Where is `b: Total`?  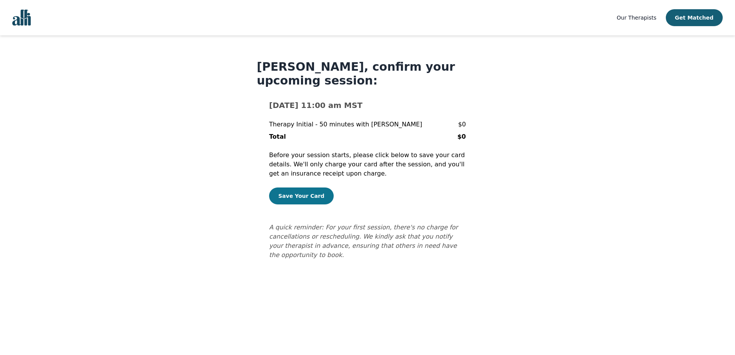 b: Total is located at coordinates (278, 137).